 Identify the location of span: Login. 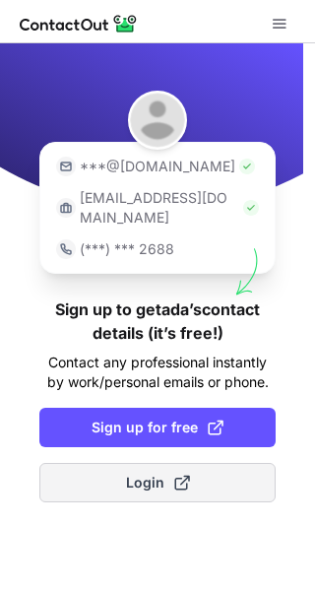
(158, 483).